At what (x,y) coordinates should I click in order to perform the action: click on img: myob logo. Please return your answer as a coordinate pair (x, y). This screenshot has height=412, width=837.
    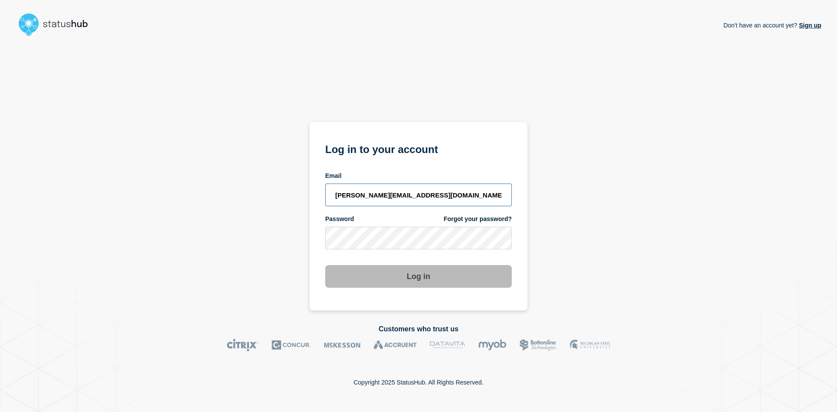
    Looking at the image, I should click on (492, 345).